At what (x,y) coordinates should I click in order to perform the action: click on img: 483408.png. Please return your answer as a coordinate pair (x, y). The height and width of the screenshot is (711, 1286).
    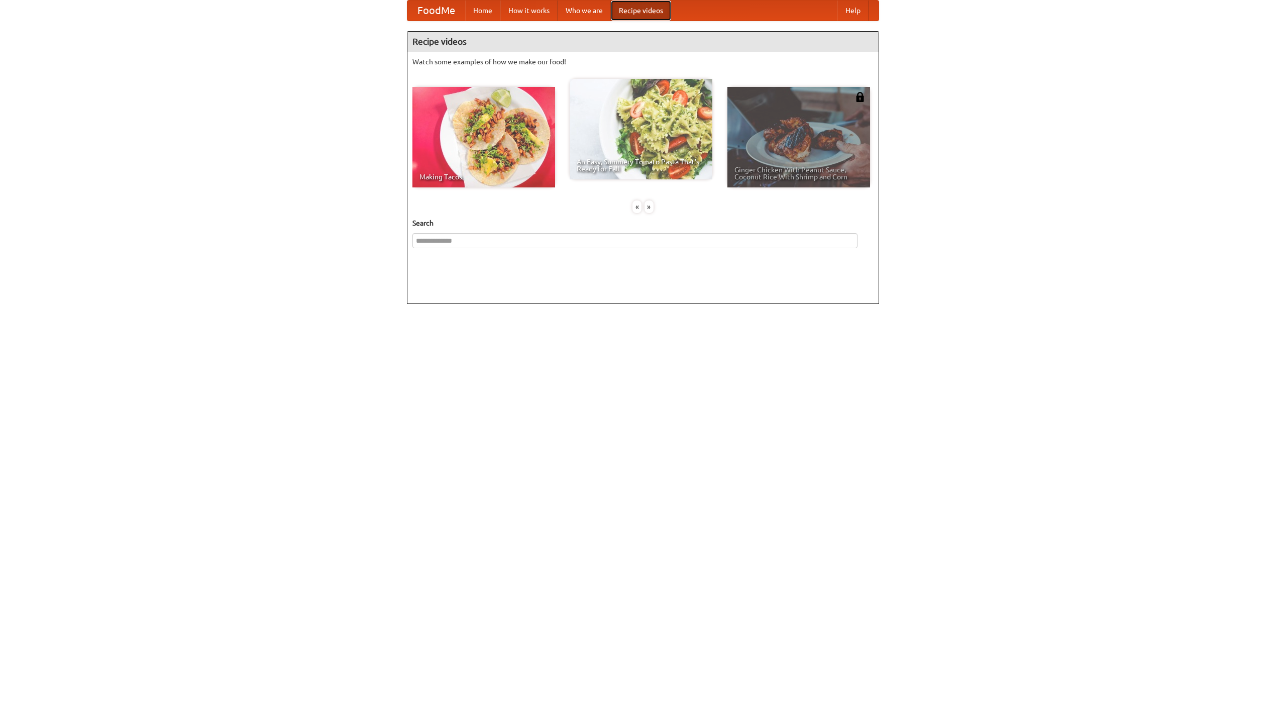
    Looking at the image, I should click on (860, 97).